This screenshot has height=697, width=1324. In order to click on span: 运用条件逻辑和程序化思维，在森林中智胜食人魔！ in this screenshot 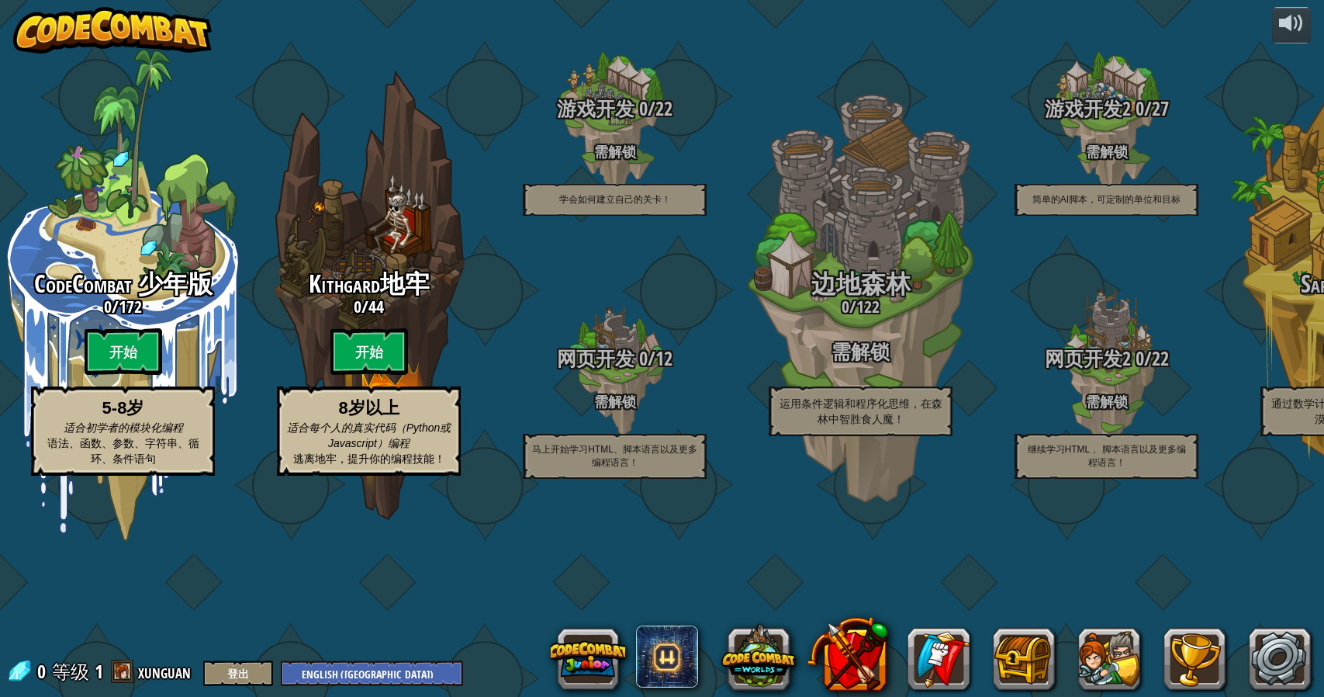, I will do `click(861, 411)`.